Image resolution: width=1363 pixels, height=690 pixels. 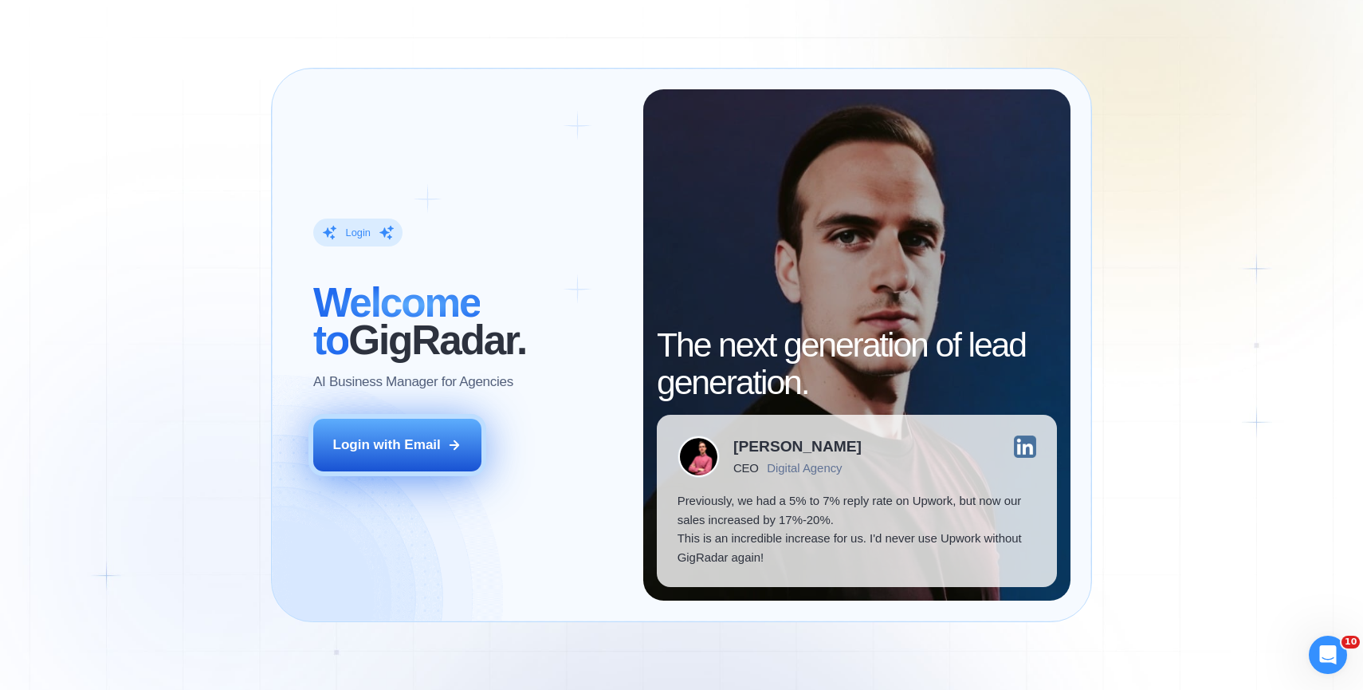 What do you see at coordinates (387, 445) in the screenshot?
I see `div: Login with Email` at bounding box center [387, 445].